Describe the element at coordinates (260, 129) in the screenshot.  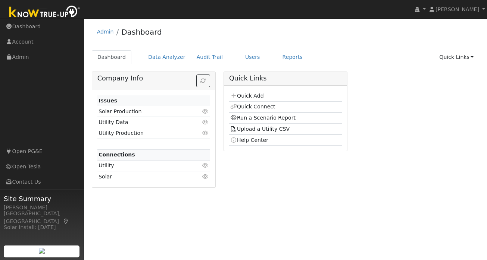
I see `a: Upload a Utility CSV` at that location.